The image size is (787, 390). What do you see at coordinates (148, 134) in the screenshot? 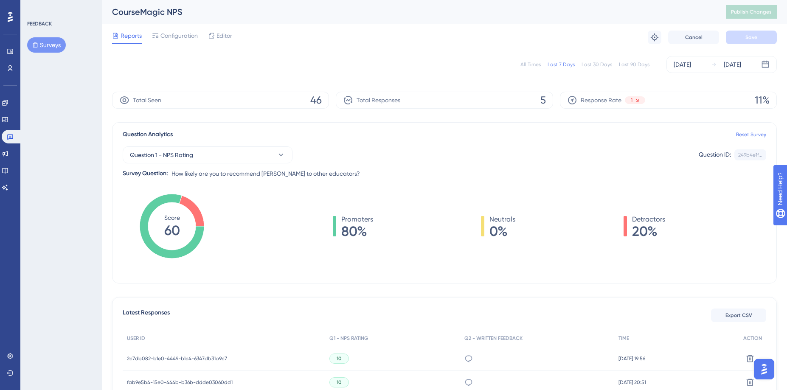
I see `span: Question Analytics` at bounding box center [148, 134].